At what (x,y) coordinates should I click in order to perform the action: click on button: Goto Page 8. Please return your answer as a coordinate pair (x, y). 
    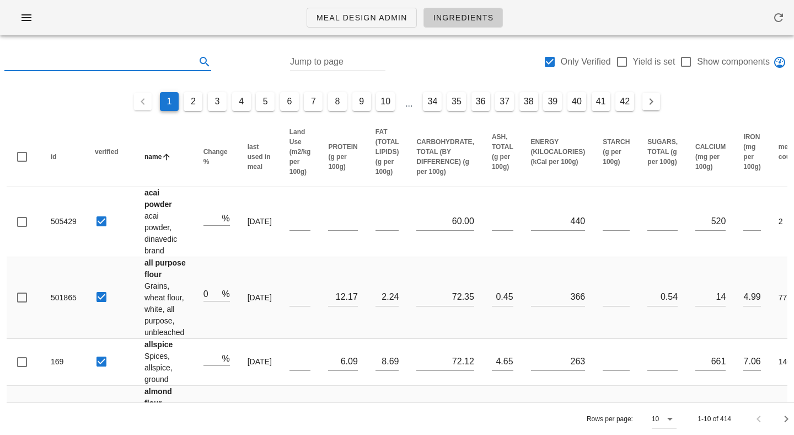
    Looking at the image, I should click on (338, 102).